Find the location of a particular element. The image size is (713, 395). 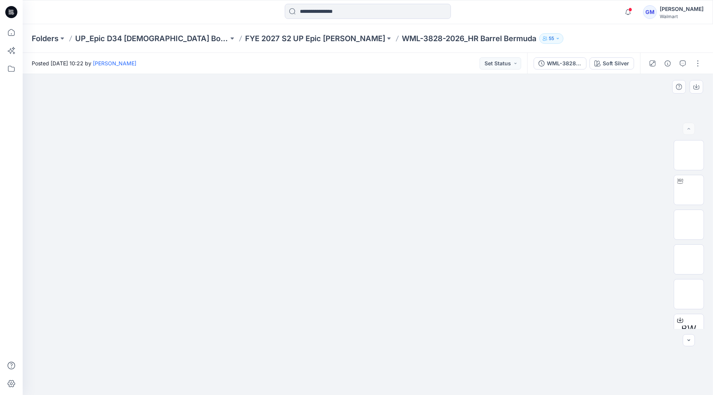

a: Folders is located at coordinates (45, 39).